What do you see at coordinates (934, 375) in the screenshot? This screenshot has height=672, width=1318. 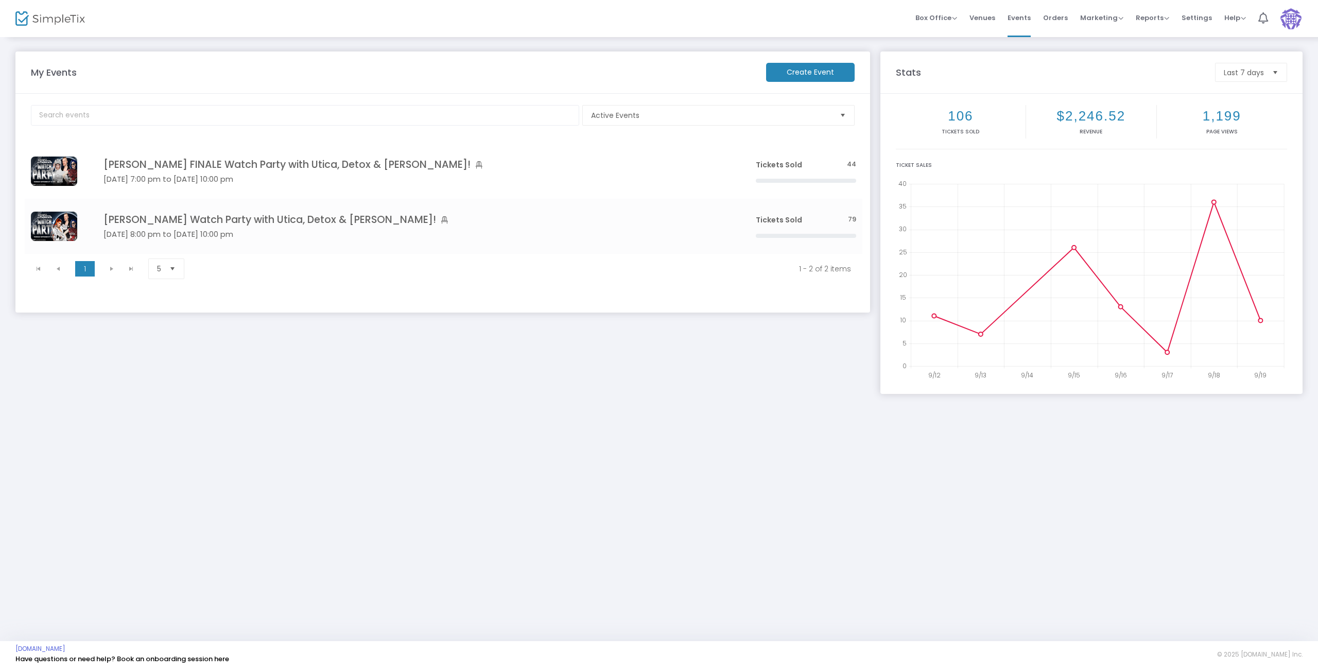 I see `text: 9/12` at bounding box center [934, 375].